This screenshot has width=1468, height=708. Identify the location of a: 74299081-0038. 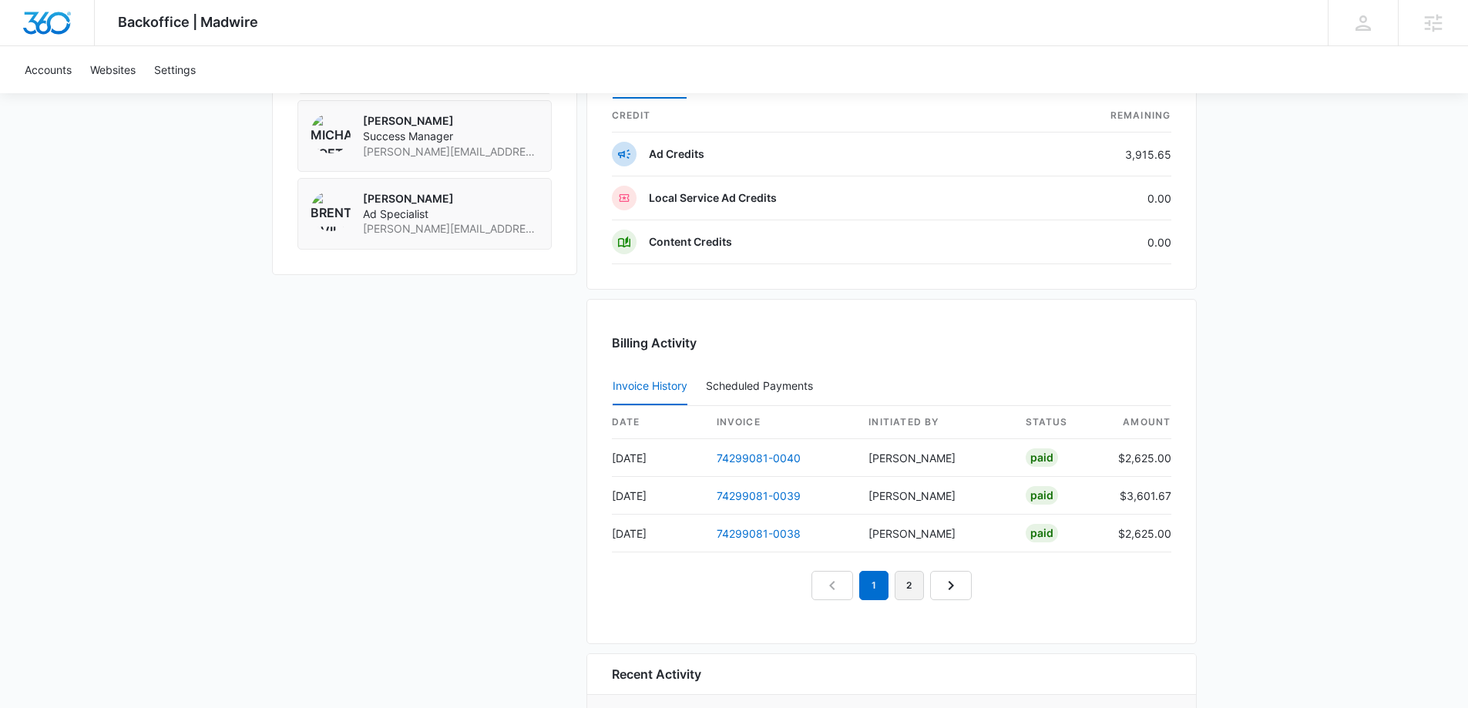
(759, 533).